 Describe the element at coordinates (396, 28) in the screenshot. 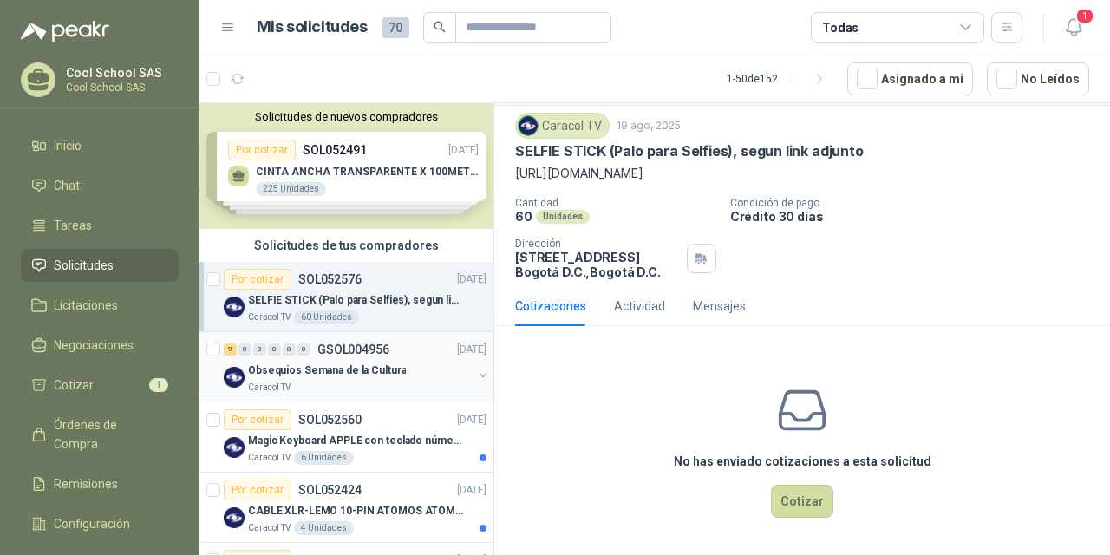

I see `span: 70` at that location.